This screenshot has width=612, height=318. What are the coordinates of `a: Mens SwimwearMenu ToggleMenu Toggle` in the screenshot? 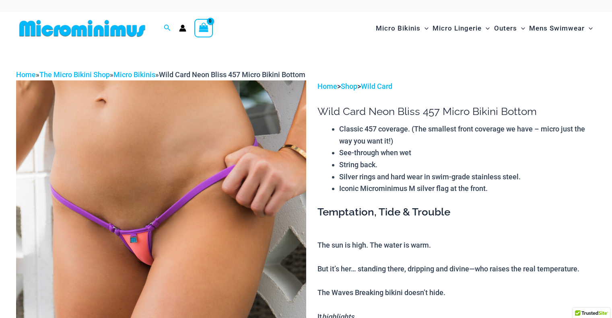 It's located at (560, 28).